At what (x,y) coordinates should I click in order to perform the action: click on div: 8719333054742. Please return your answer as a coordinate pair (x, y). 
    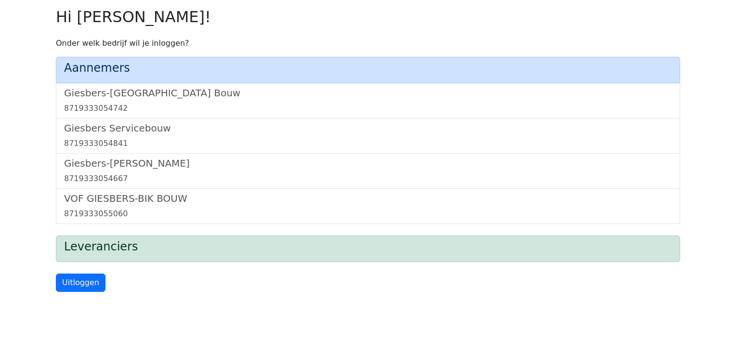
    Looking at the image, I should click on (368, 108).